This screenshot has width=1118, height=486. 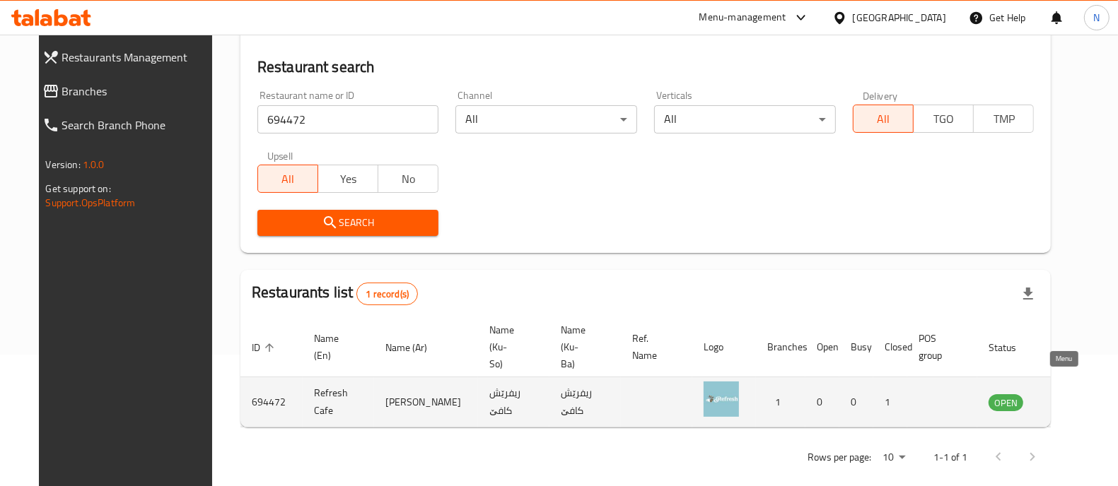 What do you see at coordinates (138, 91) in the screenshot?
I see `span: Branches` at bounding box center [138, 91].